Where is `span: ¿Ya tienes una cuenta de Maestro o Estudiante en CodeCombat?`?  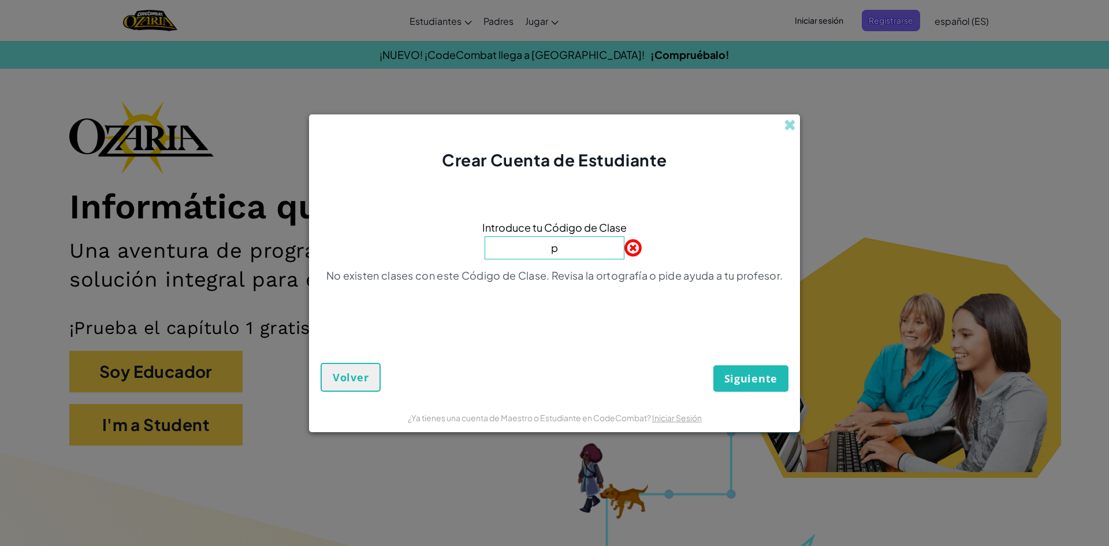 span: ¿Ya tienes una cuenta de Maestro o Estudiante en CodeCombat? is located at coordinates (530, 418).